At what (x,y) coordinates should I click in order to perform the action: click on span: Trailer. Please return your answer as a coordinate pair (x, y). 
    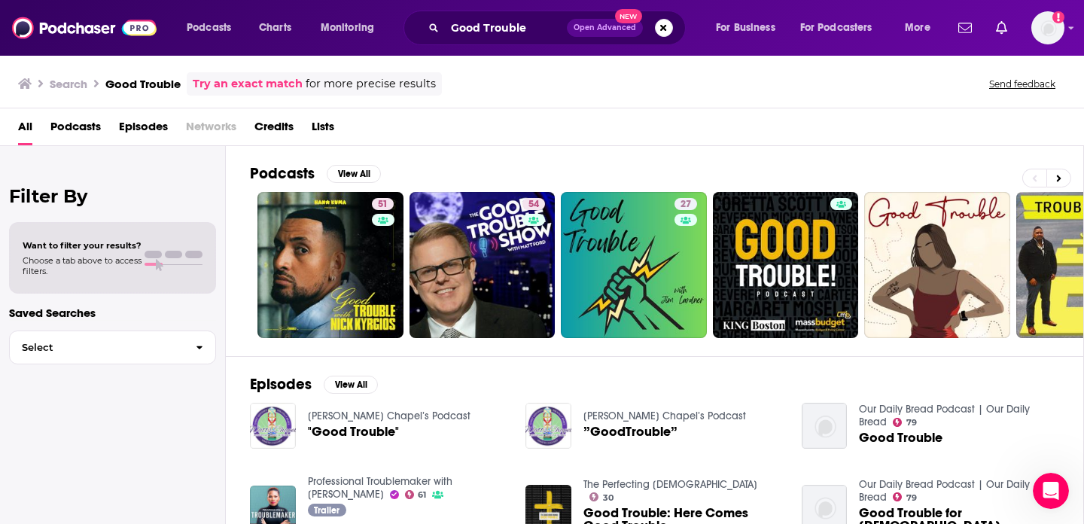
    Looking at the image, I should click on (327, 510).